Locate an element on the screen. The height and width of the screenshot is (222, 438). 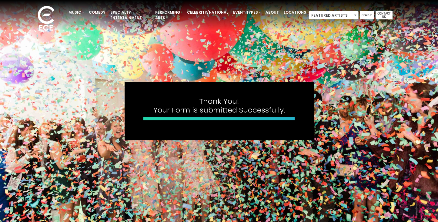
a: Celebrity/National is located at coordinates (208, 12).